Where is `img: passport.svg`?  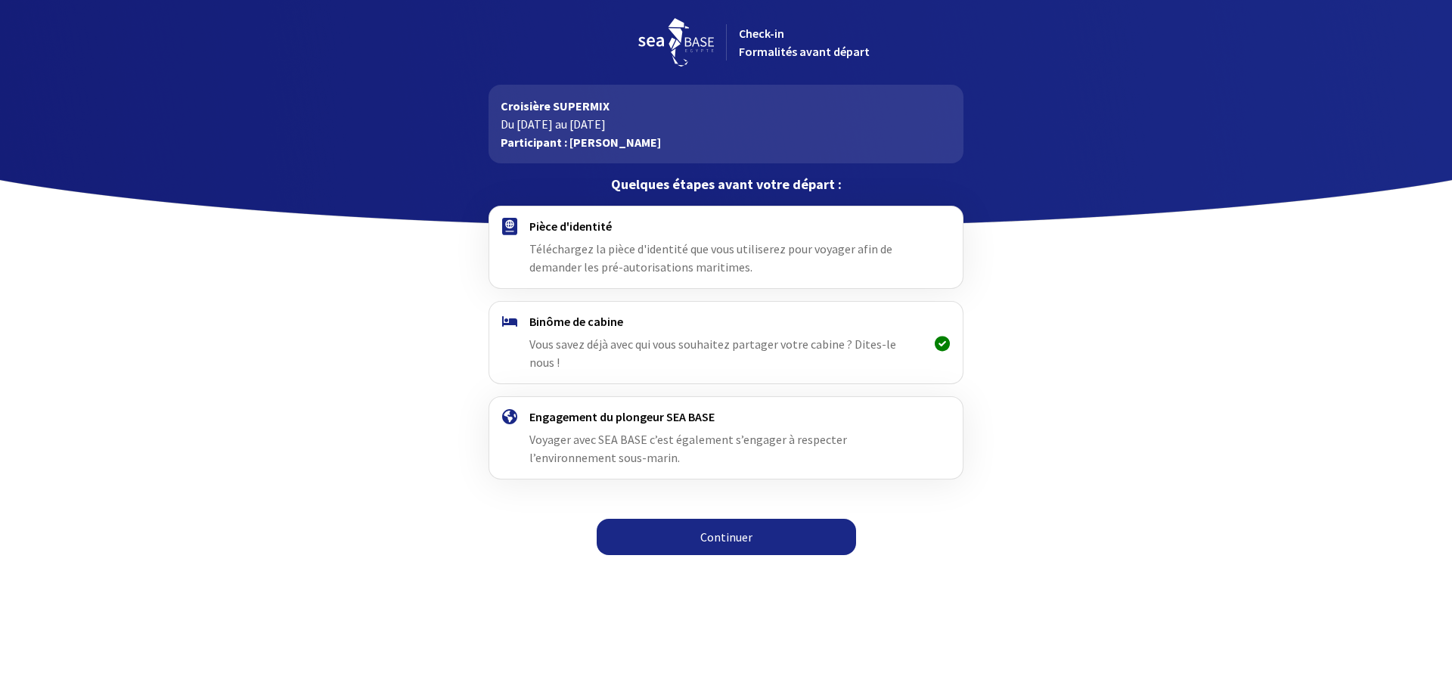 img: passport.svg is located at coordinates (510, 226).